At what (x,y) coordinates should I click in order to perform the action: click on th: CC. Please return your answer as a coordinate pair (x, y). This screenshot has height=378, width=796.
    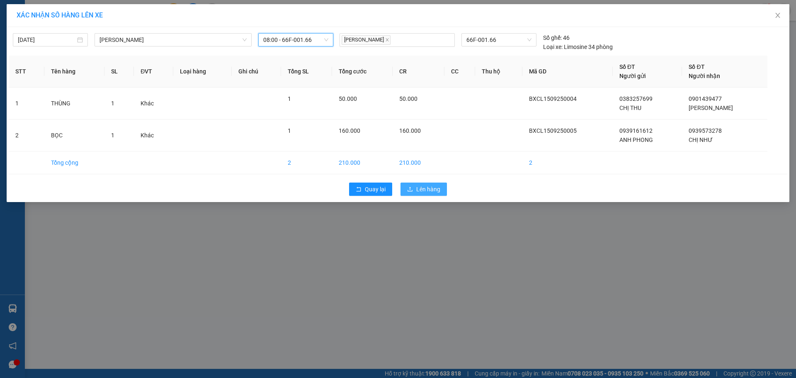
    Looking at the image, I should click on (460, 71).